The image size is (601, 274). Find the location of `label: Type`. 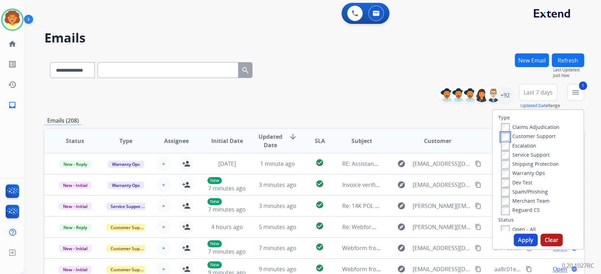

label: Type is located at coordinates (504, 118).